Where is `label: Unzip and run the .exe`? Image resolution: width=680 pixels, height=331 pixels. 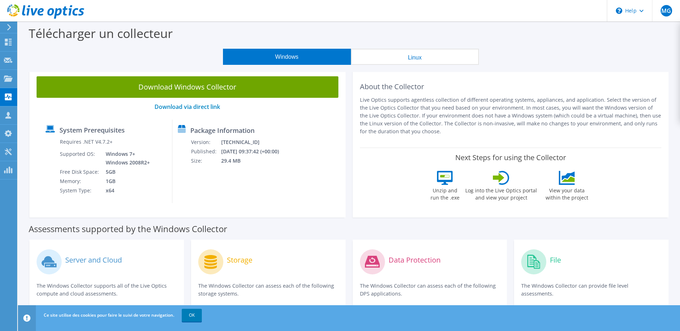 label: Unzip and run the .exe is located at coordinates (445, 193).